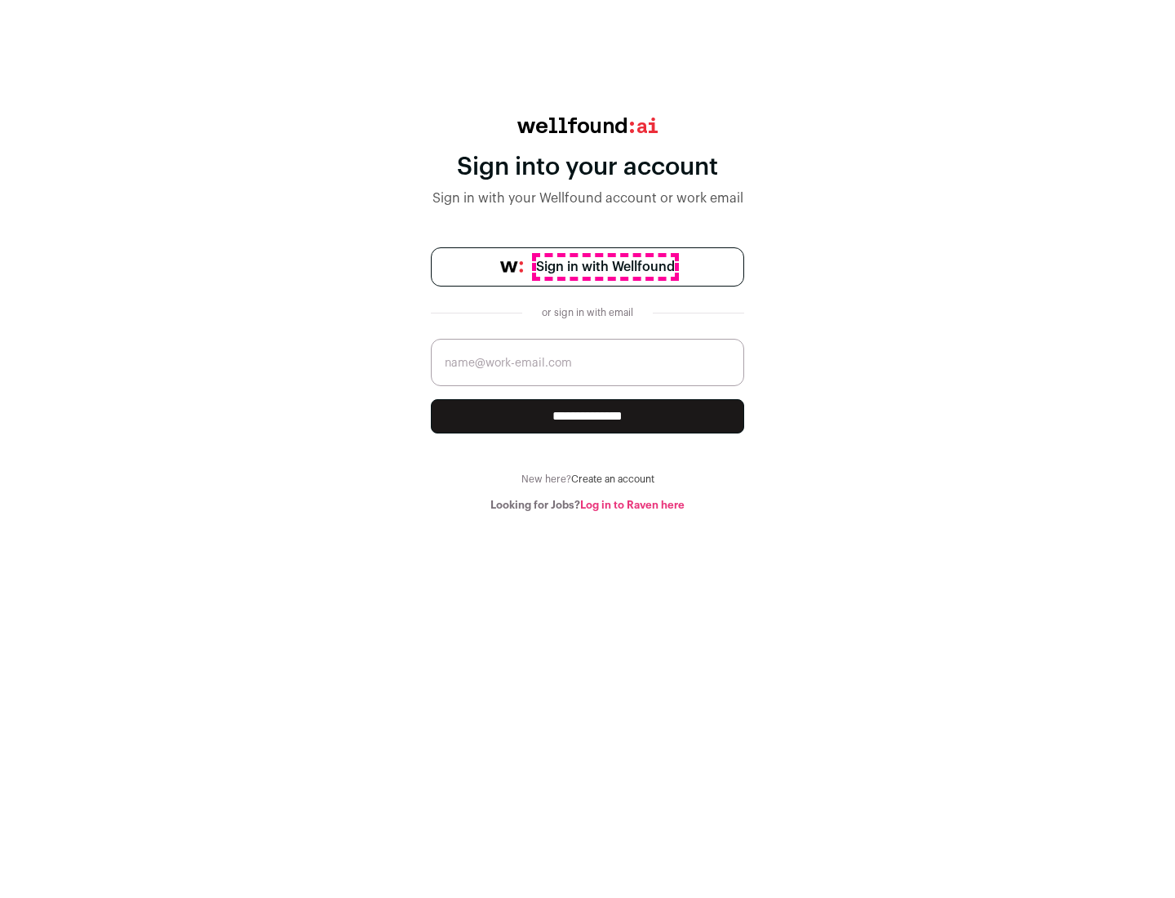 Image resolution: width=1175 pixels, height=898 pixels. What do you see at coordinates (588, 362) in the screenshot?
I see `input: name@work-email.com` at bounding box center [588, 362].